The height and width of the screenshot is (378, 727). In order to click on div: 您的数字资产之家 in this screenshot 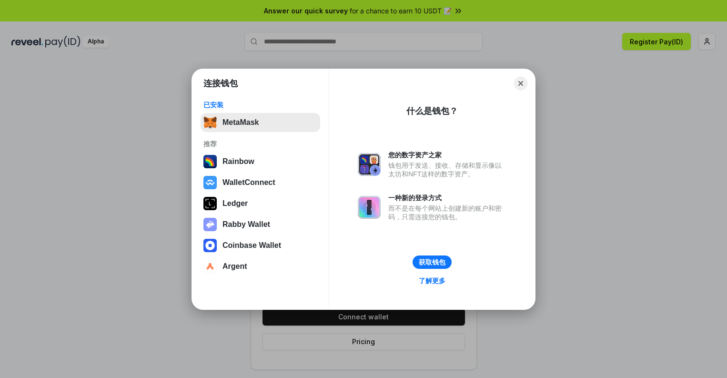, I will do `click(447, 155)`.